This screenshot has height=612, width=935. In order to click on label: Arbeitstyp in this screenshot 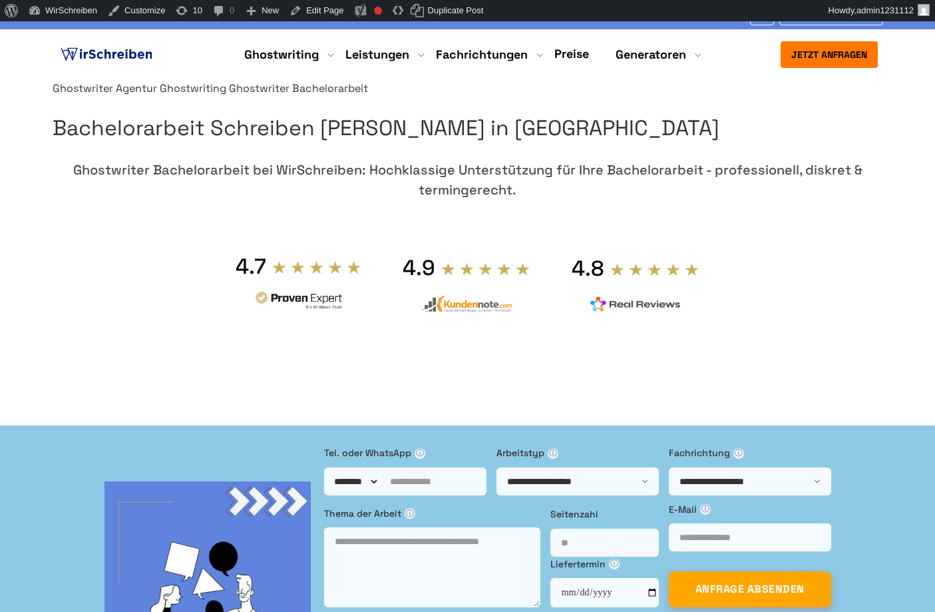, I will do `click(578, 453)`.